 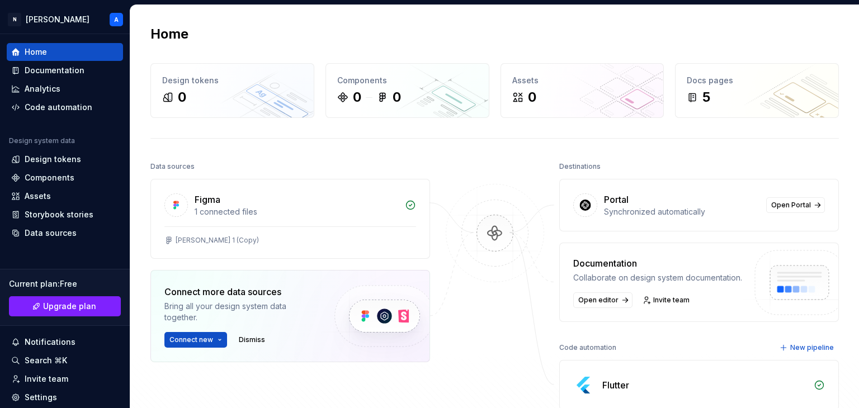 What do you see at coordinates (603, 300) in the screenshot?
I see `a: Open editor` at bounding box center [603, 300].